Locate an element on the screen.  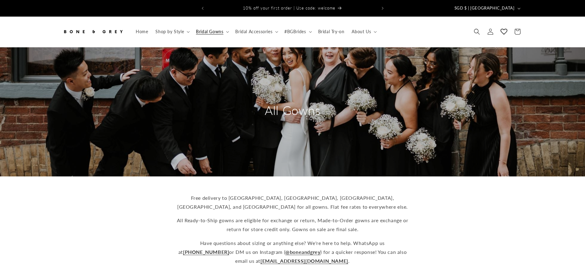
a: Bridal Try-on is located at coordinates (331, 32).